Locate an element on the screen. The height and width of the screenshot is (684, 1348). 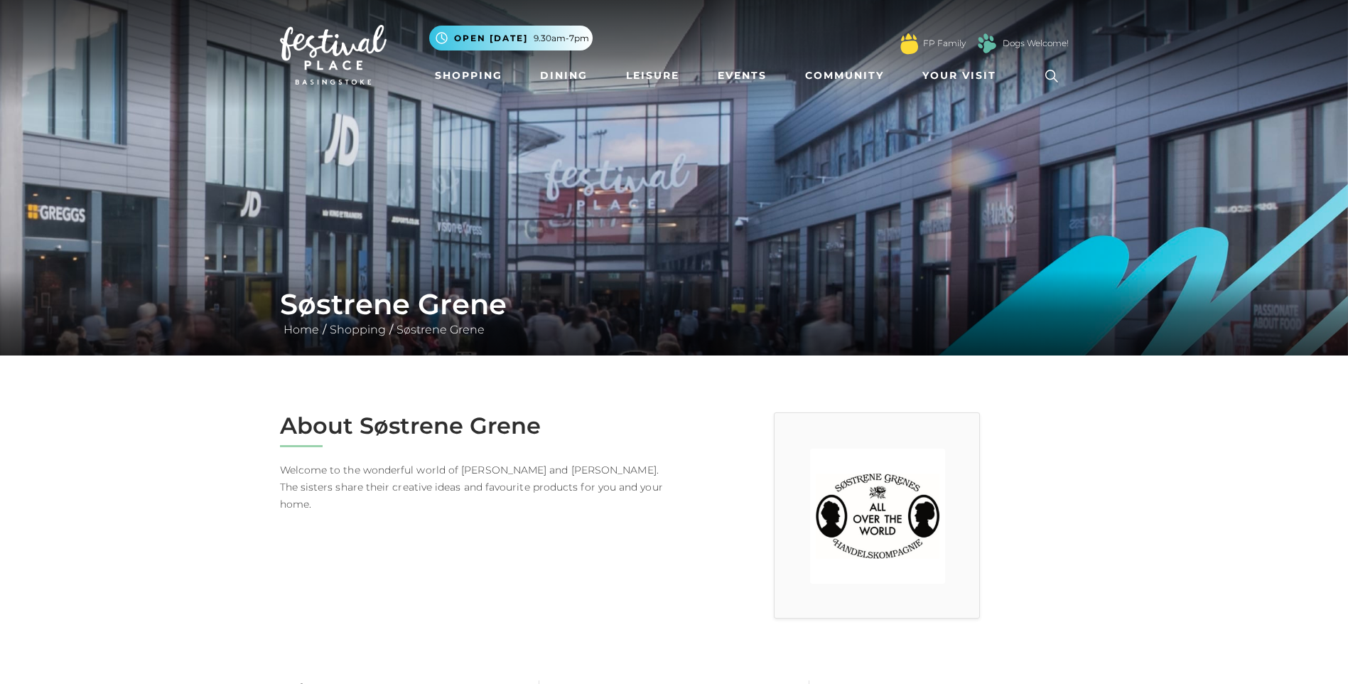
a: Community is located at coordinates (844, 75).